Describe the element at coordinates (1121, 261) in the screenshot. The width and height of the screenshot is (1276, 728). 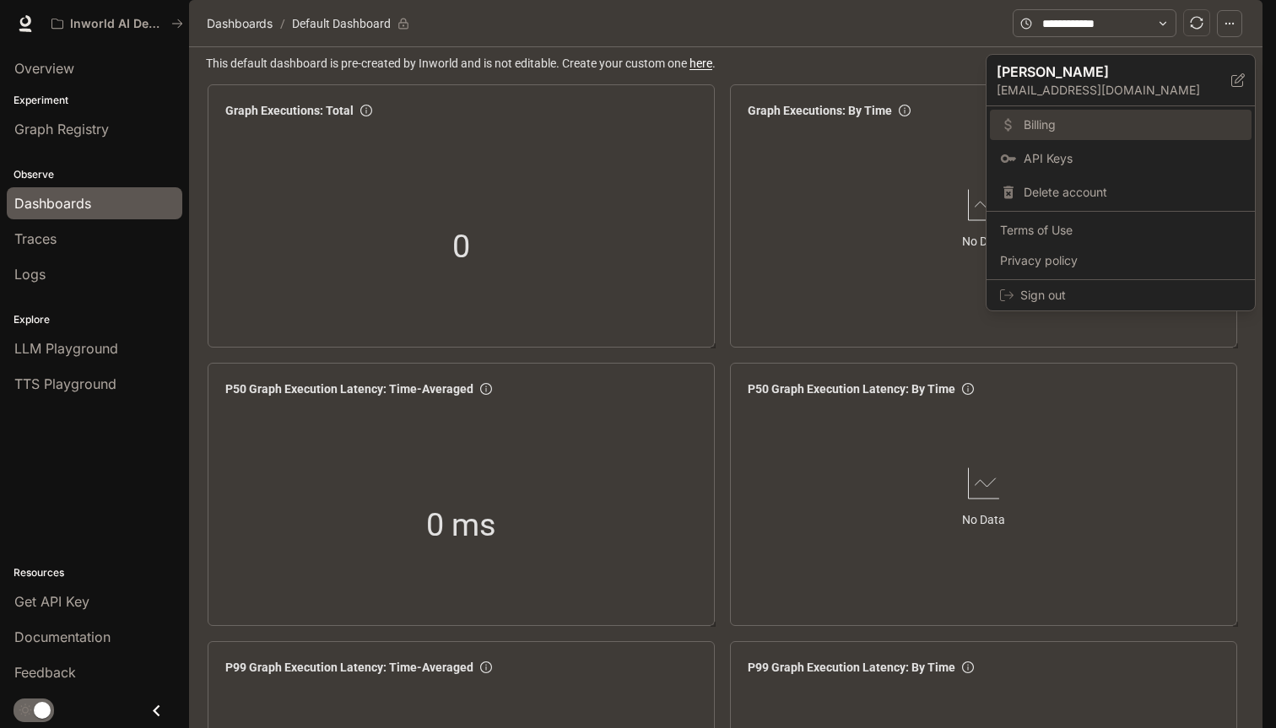
I see `a: Privacy policy` at that location.